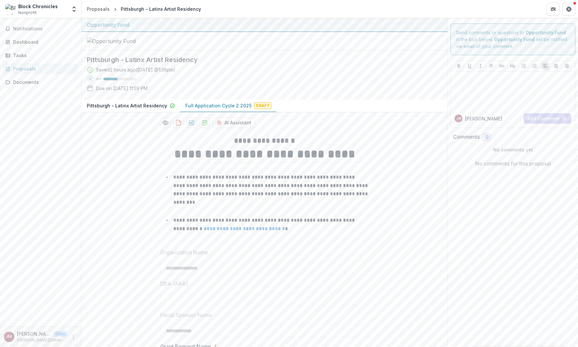 The width and height of the screenshot is (578, 347). Describe the element at coordinates (43, 55) in the screenshot. I see `div: Tasks` at that location.